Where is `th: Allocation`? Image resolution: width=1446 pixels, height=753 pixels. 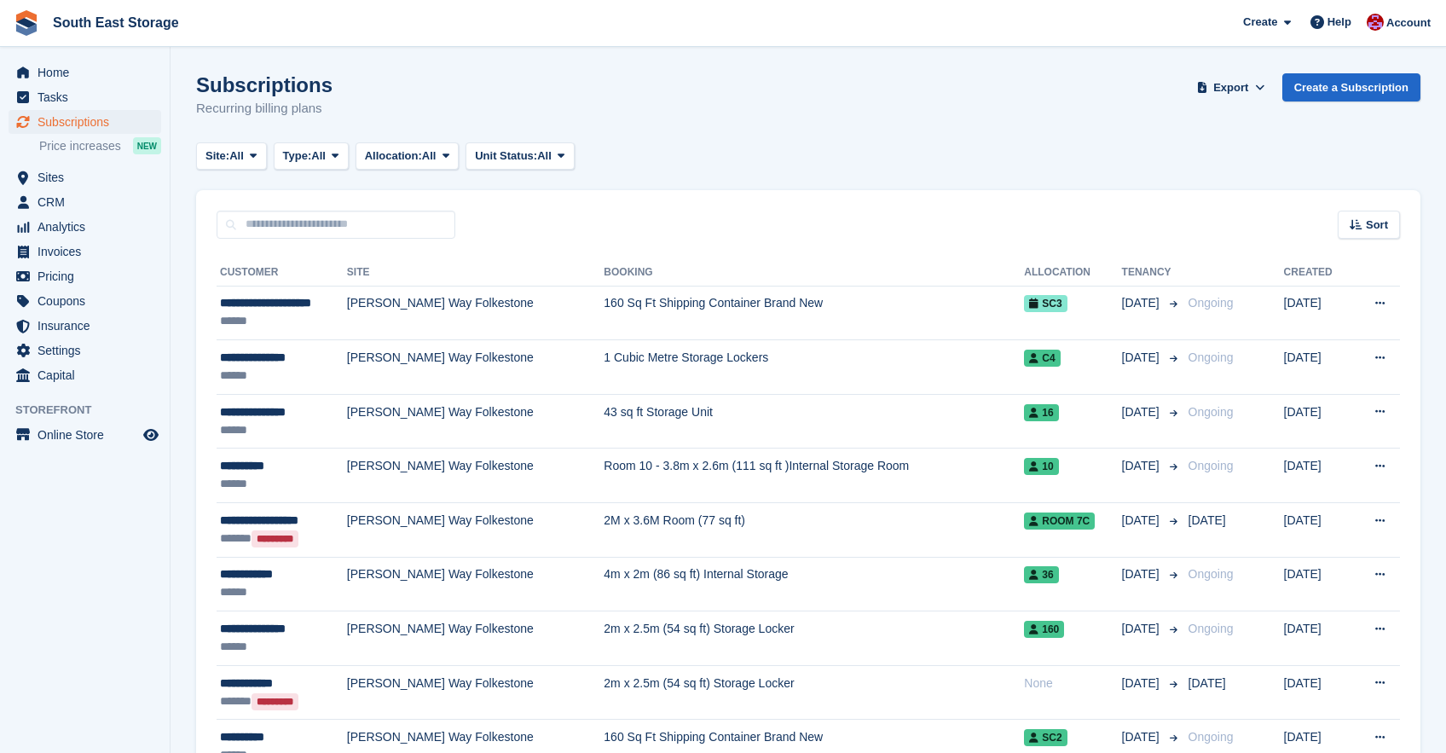
th: Allocation is located at coordinates (1072, 273).